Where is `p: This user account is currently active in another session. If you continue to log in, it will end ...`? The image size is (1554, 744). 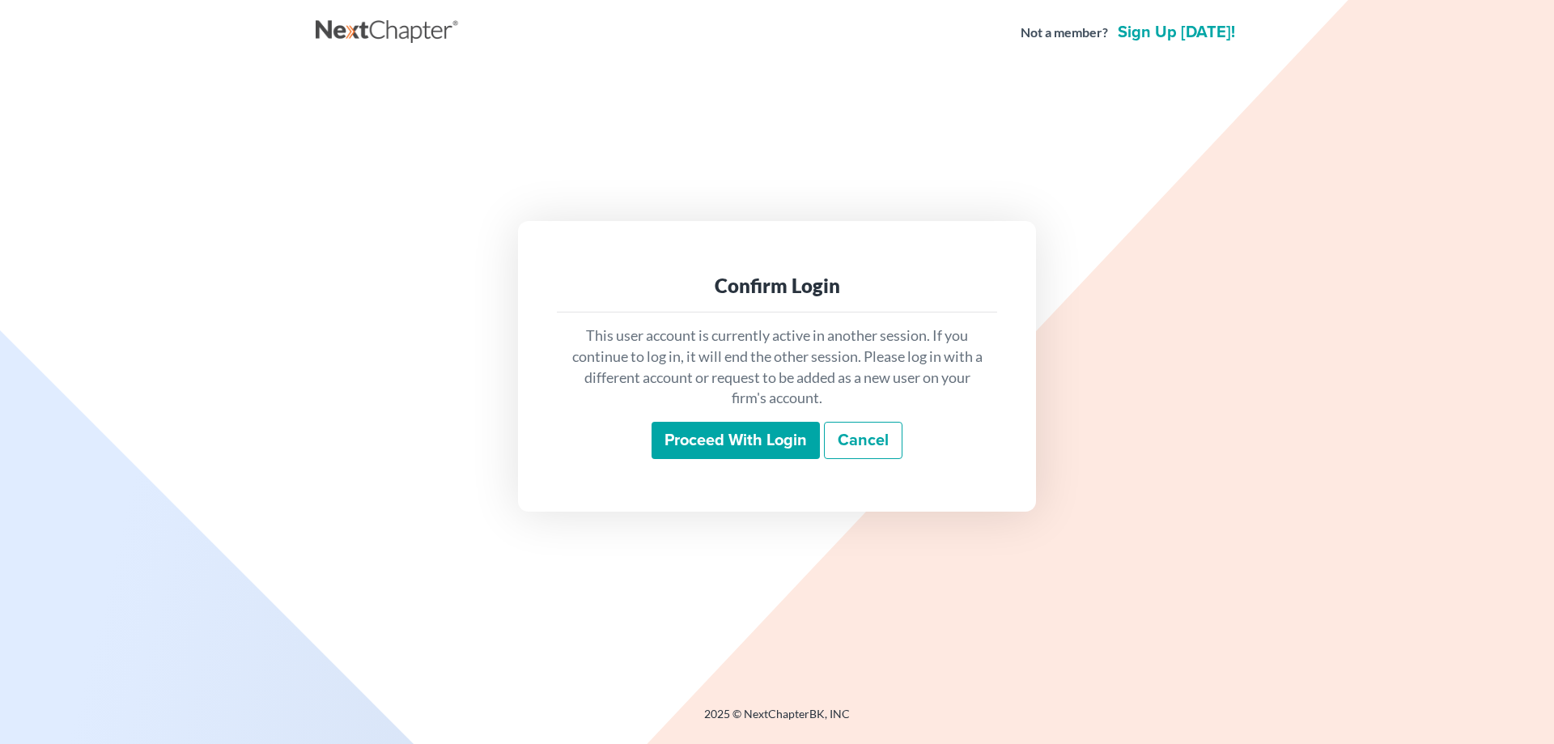 p: This user account is currently active in another session. If you continue to log in, it will end ... is located at coordinates (777, 367).